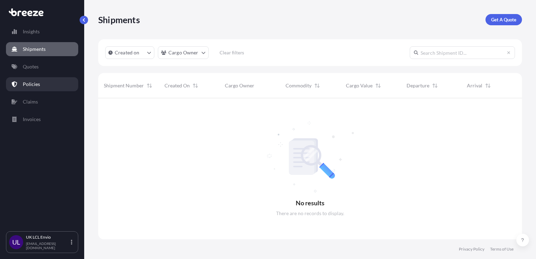  What do you see at coordinates (130, 53) in the screenshot?
I see `button: createdOn Filter options` at bounding box center [130, 53].